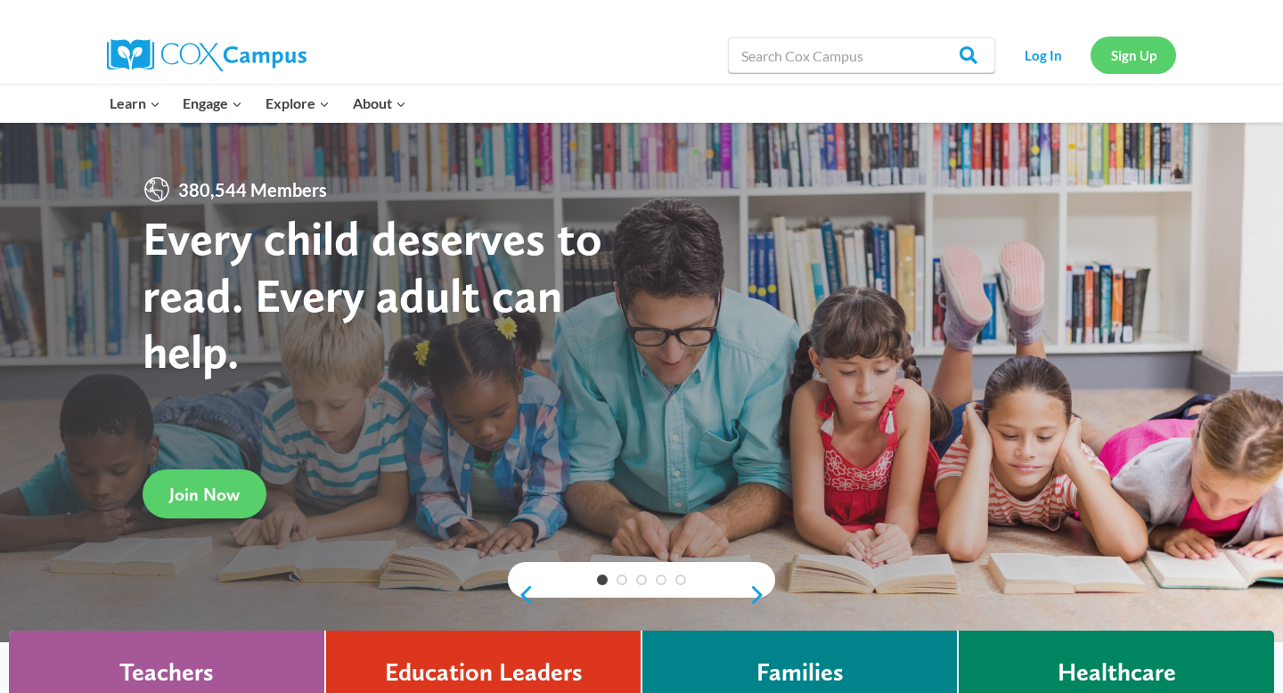  I want to click on a: Join Now, so click(204, 494).